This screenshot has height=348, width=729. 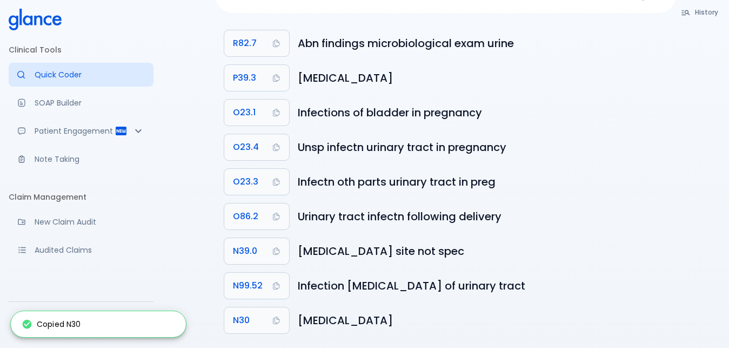 What do you see at coordinates (90, 103) in the screenshot?
I see `p: SOAP Builder` at bounding box center [90, 103].